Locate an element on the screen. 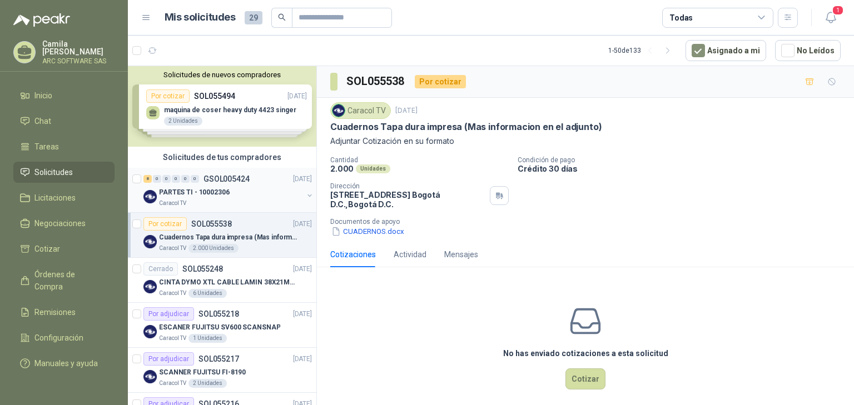 This screenshot has height=405, width=854. p: GSOL005424 is located at coordinates (226, 179).